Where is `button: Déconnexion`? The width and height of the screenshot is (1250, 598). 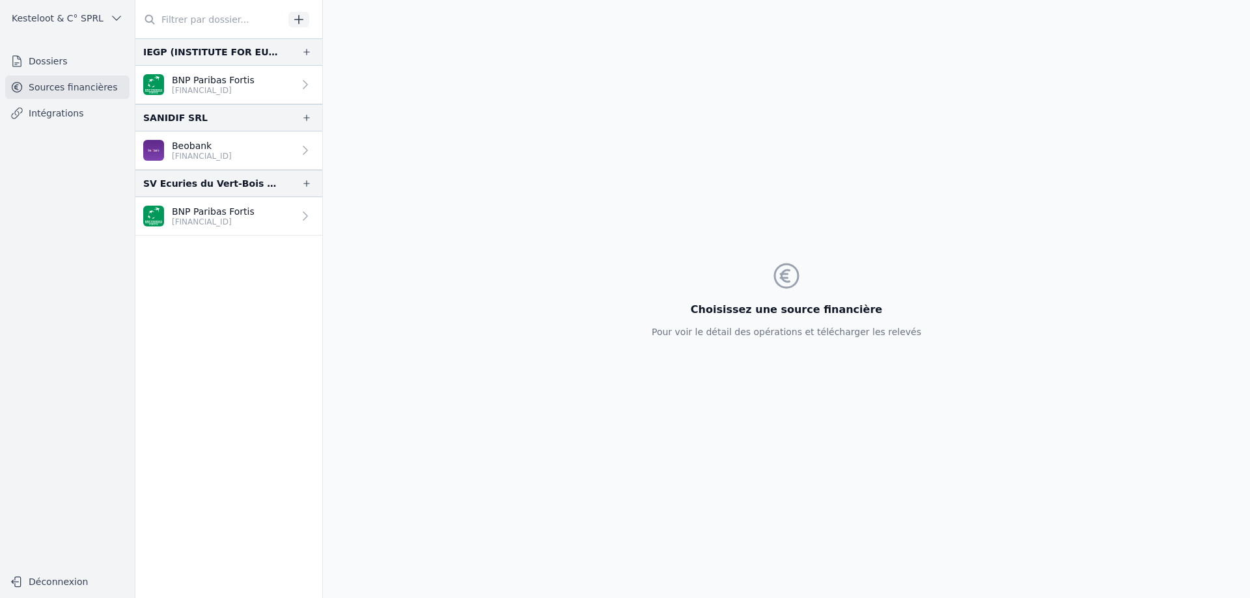 button: Déconnexion is located at coordinates (67, 582).